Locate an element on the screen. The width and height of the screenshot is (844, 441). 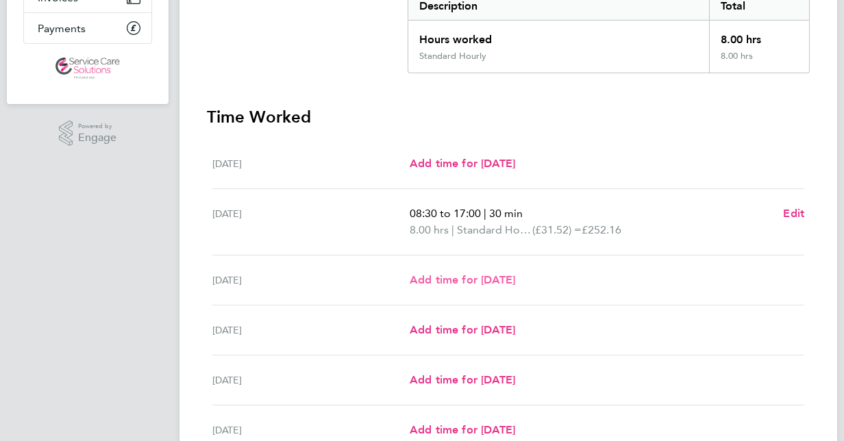
span: £252.16 is located at coordinates (602, 230).